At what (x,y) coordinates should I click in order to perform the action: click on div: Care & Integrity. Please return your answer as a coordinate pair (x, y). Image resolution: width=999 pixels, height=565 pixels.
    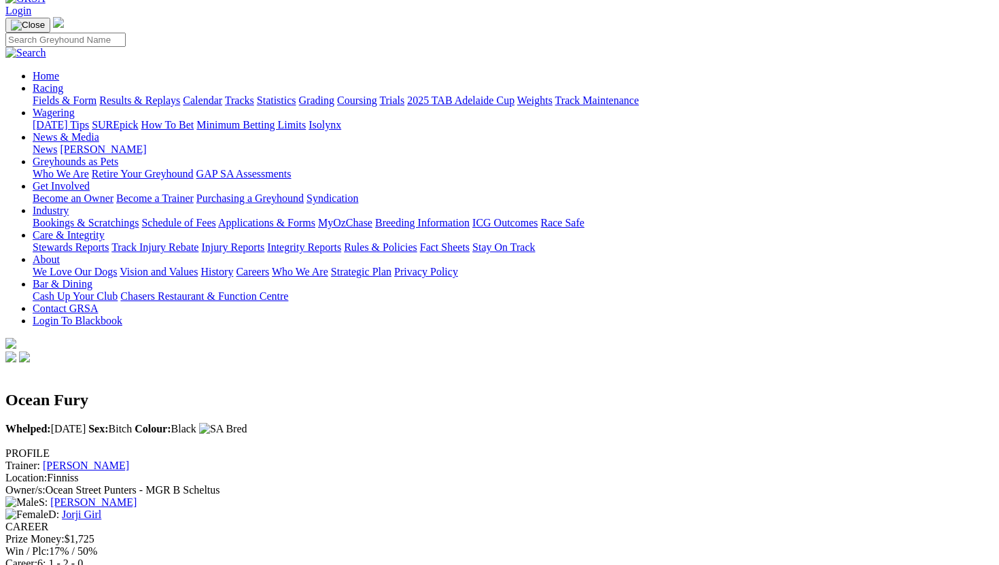
    Looking at the image, I should click on (513, 247).